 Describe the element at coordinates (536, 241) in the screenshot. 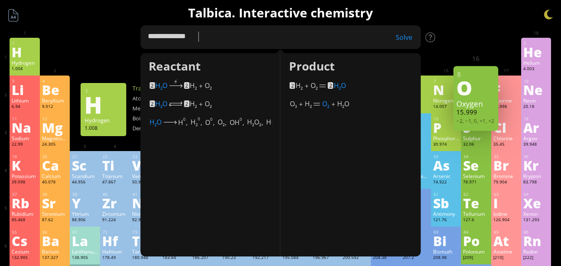

I see `div: Rn` at that location.